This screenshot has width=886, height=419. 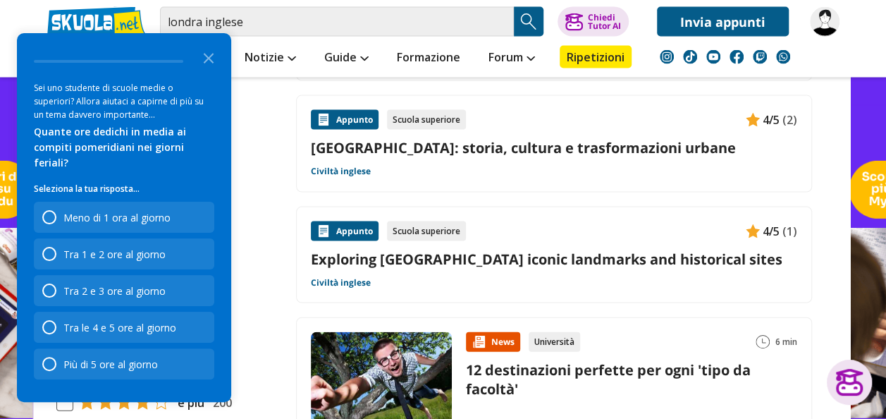 What do you see at coordinates (603, 22) in the screenshot?
I see `div: Chiedi Tutor AI` at bounding box center [603, 22].